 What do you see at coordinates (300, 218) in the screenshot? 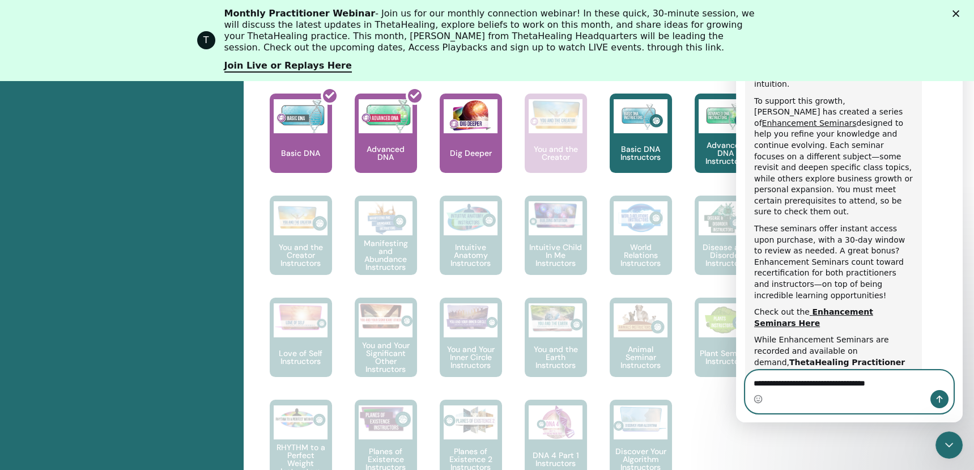
I see `img: You and the Creator Instructors` at bounding box center [300, 218].